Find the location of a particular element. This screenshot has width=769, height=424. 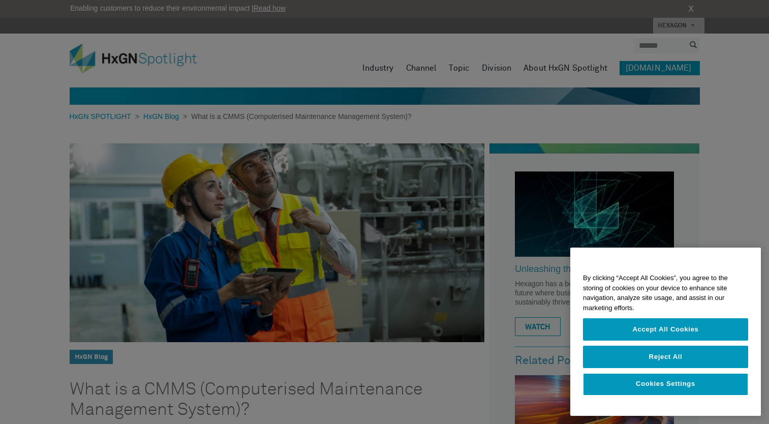

button: Reject All is located at coordinates (666, 357).